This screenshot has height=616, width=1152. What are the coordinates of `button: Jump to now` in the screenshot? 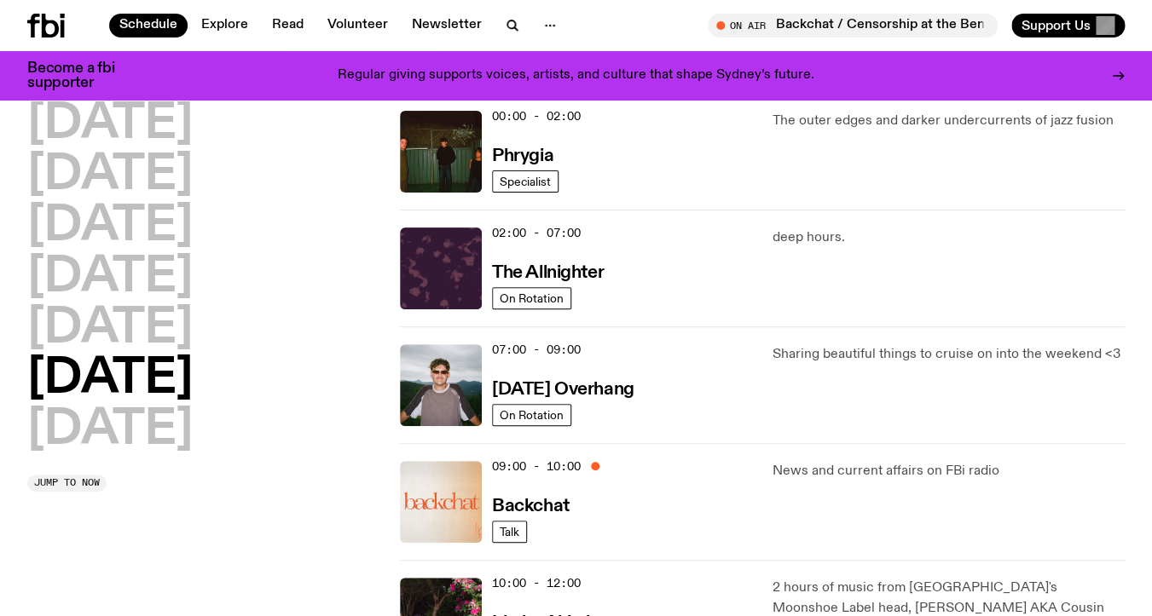 It's located at (66, 483).